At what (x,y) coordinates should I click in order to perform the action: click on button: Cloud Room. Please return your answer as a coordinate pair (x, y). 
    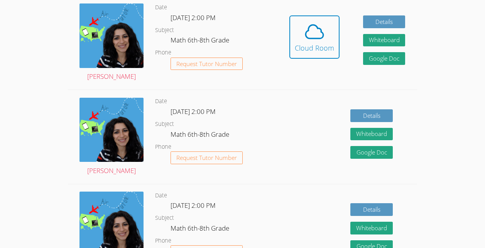
    Looking at the image, I should click on (314, 37).